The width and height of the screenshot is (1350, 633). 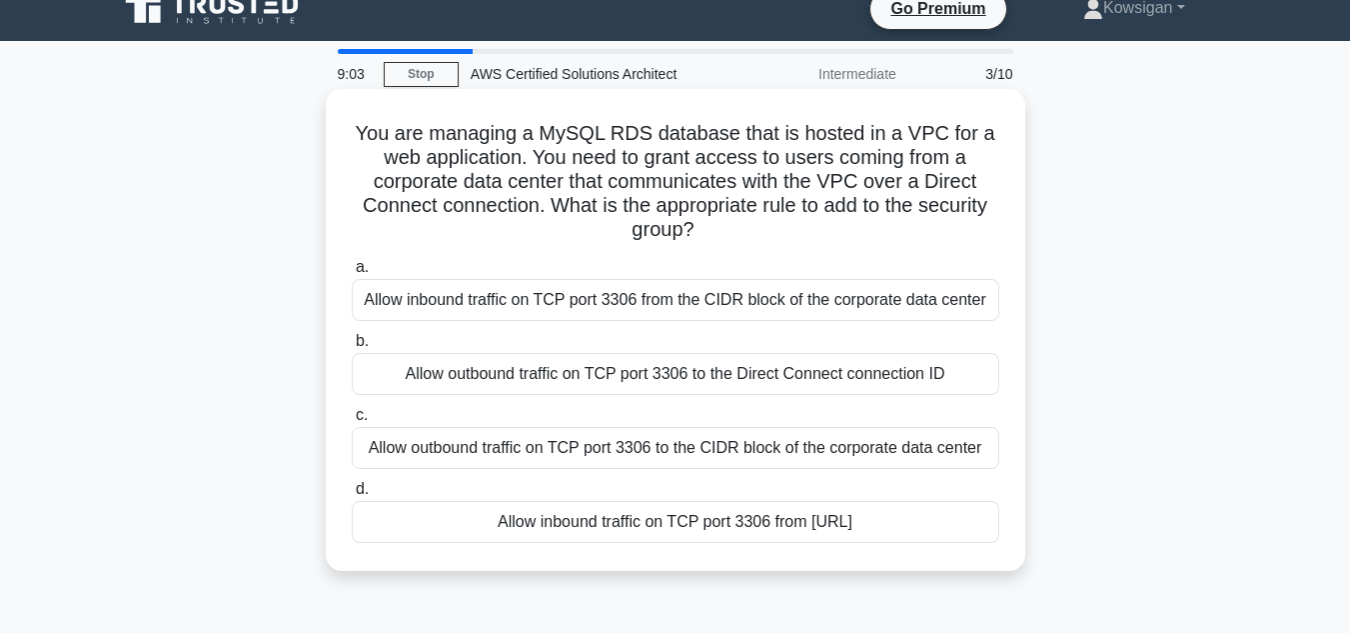 I want to click on span: d., so click(x=362, y=488).